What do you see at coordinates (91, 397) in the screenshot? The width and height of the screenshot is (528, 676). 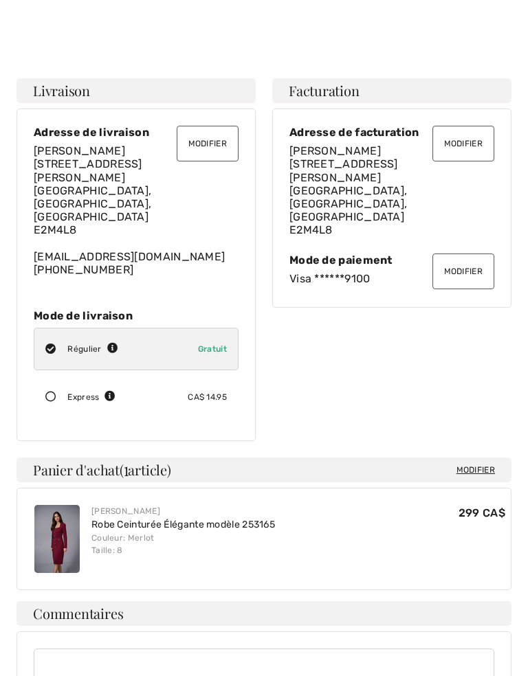 I see `div: Express` at bounding box center [91, 397].